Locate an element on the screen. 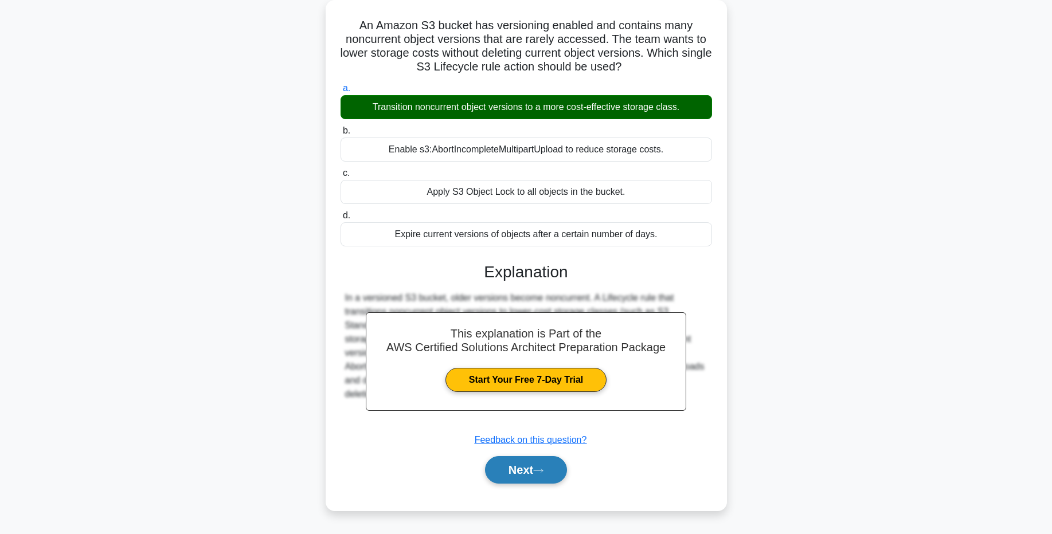 This screenshot has width=1052, height=534. span: b. is located at coordinates (346, 130).